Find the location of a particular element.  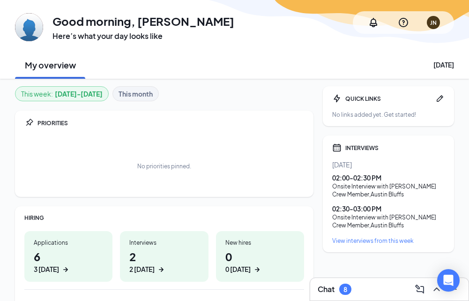

h1: 0 is located at coordinates (260, 261).